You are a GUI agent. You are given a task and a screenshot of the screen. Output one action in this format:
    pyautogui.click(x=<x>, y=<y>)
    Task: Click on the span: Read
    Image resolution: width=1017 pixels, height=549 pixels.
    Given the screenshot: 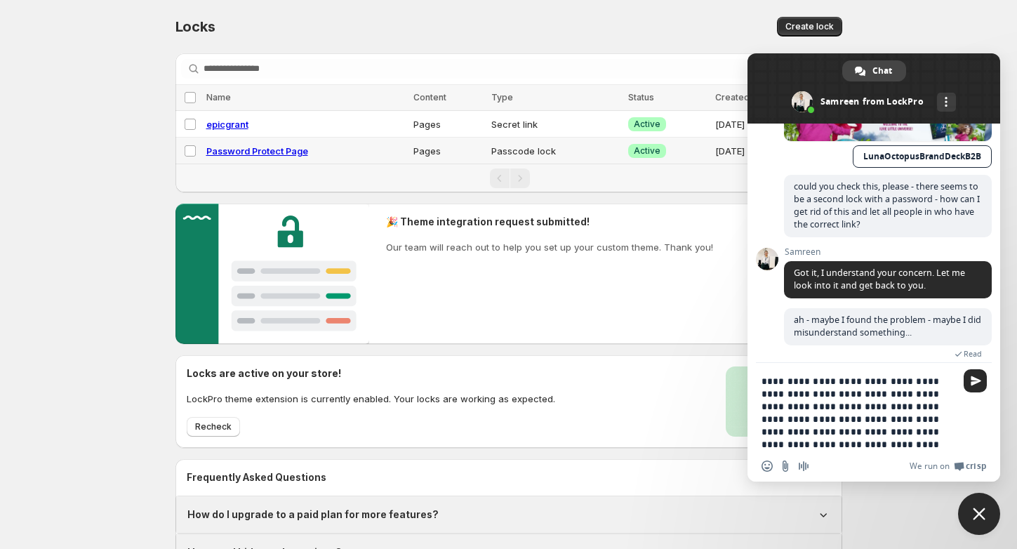 What is the action you would take?
    pyautogui.click(x=973, y=354)
    